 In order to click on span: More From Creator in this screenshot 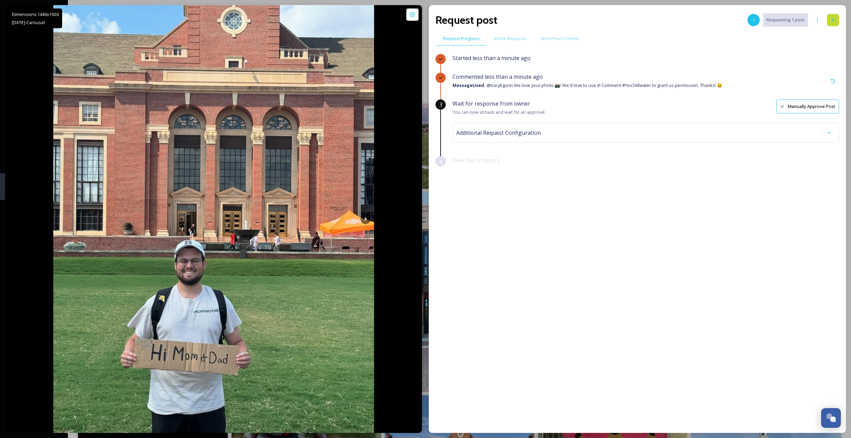, I will do `click(560, 38)`.